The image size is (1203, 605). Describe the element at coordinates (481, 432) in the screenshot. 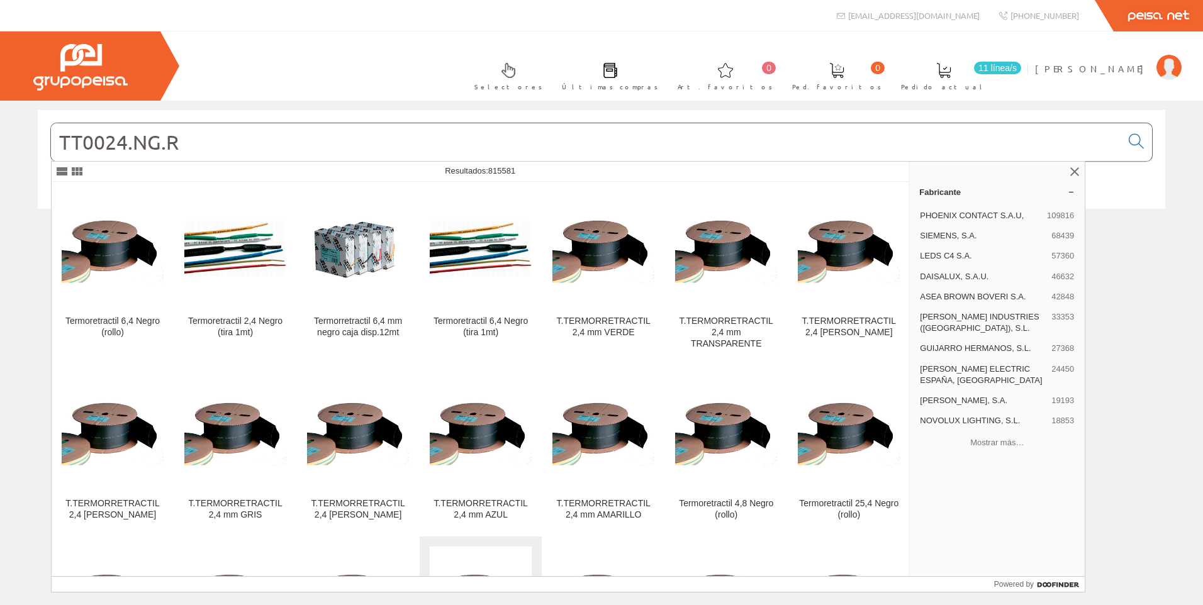

I see `img: T.TERMORRETRACTIL 2,4 mm AZUL` at that location.